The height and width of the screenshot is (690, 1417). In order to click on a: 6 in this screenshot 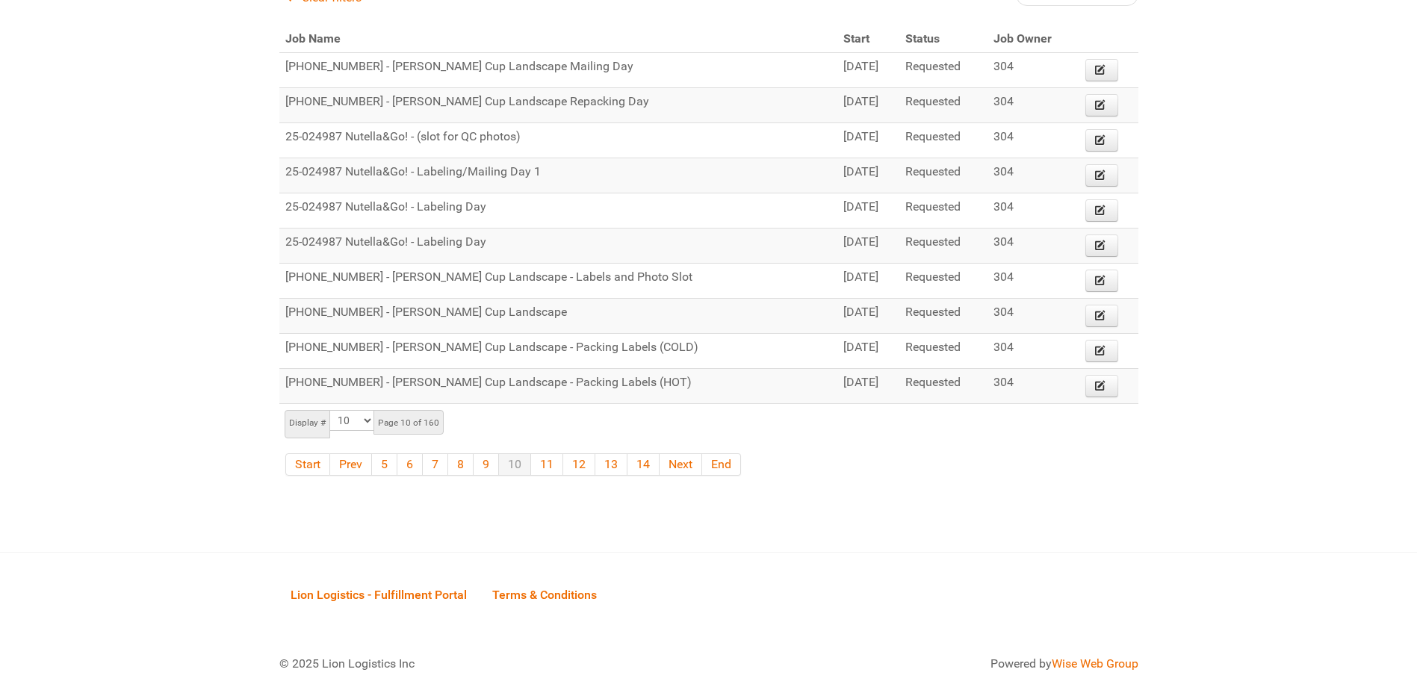, I will do `click(410, 465)`.